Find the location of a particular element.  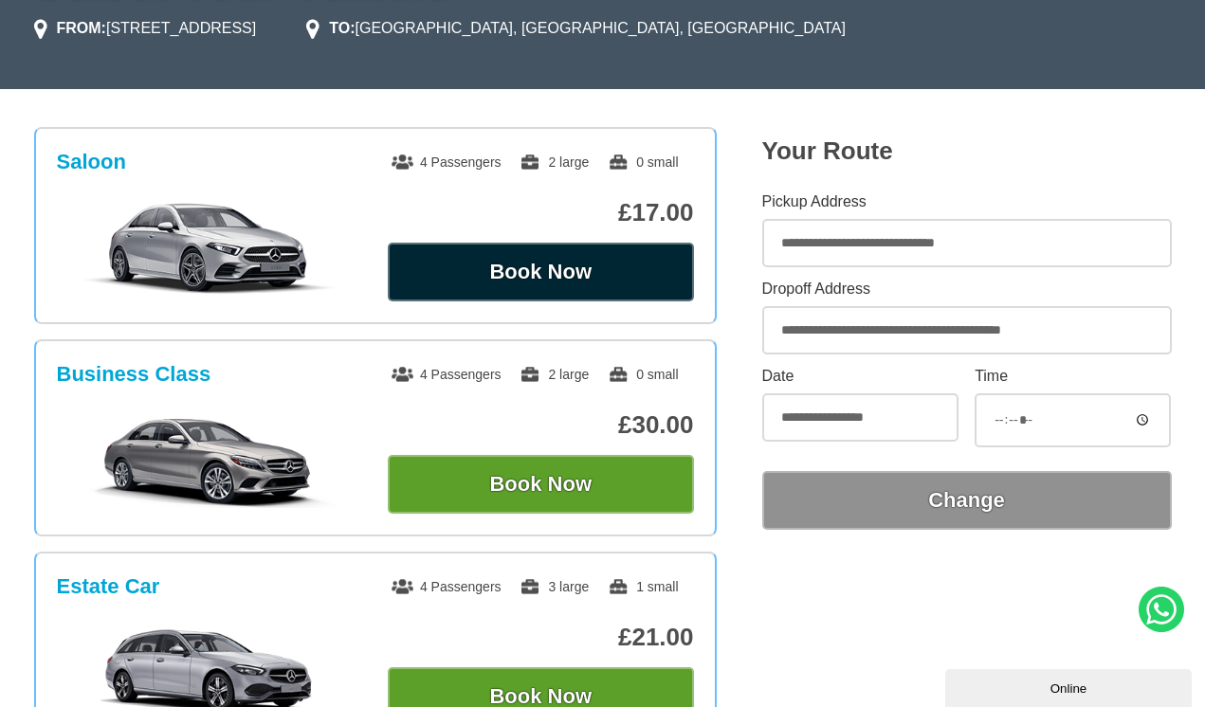

img: Business Class is located at coordinates (208, 461).